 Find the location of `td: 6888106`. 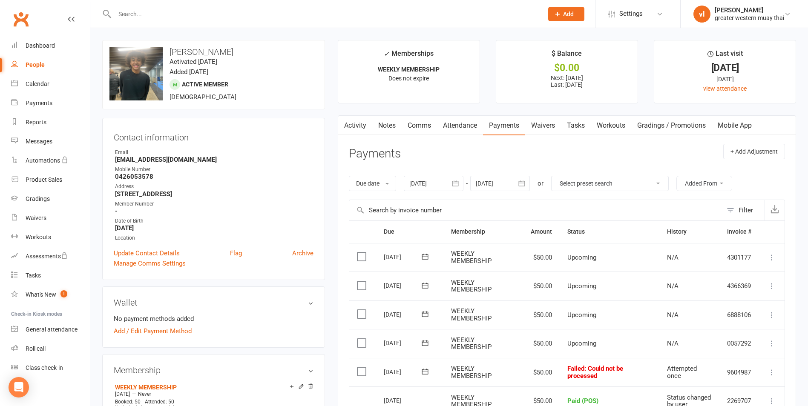

td: 6888106 is located at coordinates (739, 315).